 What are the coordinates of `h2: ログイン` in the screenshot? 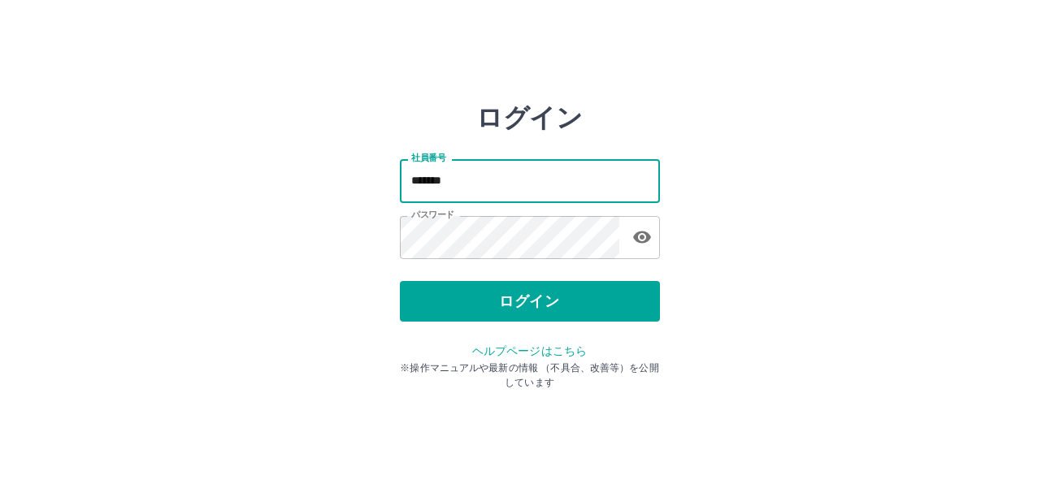 It's located at (529, 118).